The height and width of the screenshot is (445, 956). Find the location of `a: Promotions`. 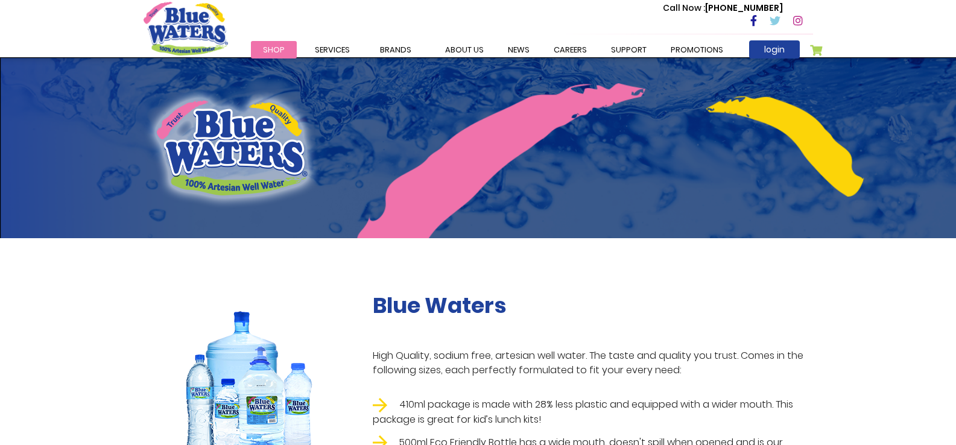

a: Promotions is located at coordinates (696, 49).